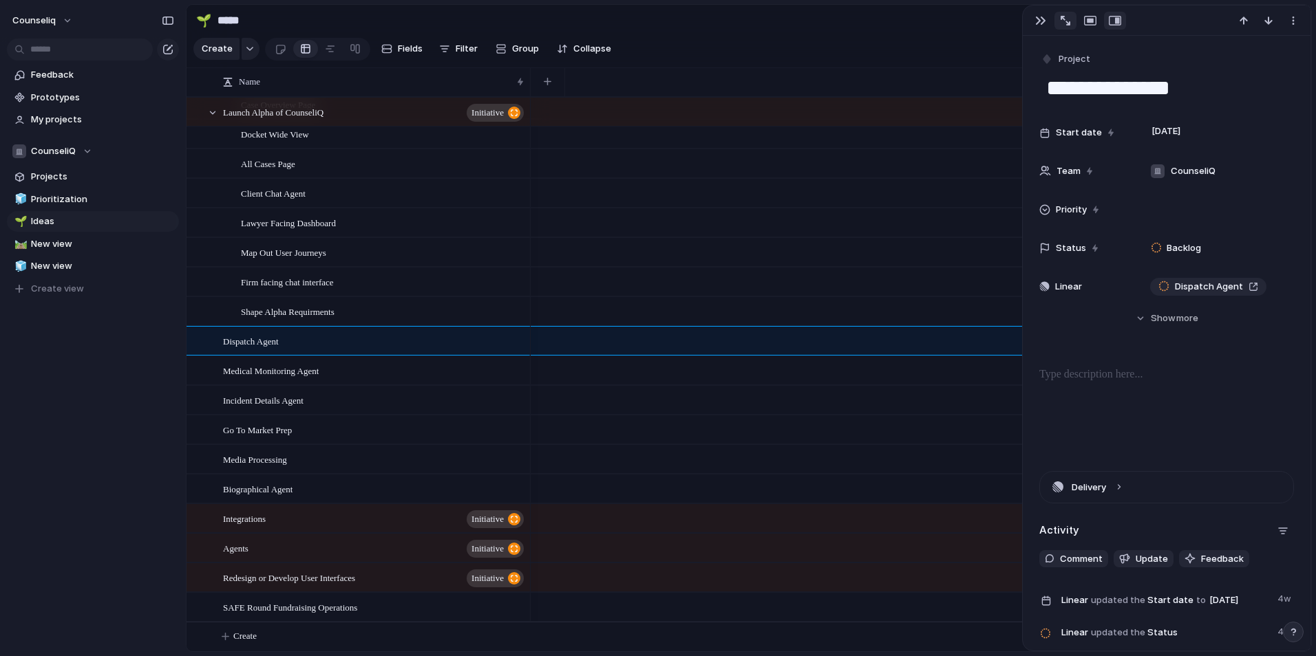  What do you see at coordinates (1074, 559) in the screenshot?
I see `button: Comment` at bounding box center [1074, 559].